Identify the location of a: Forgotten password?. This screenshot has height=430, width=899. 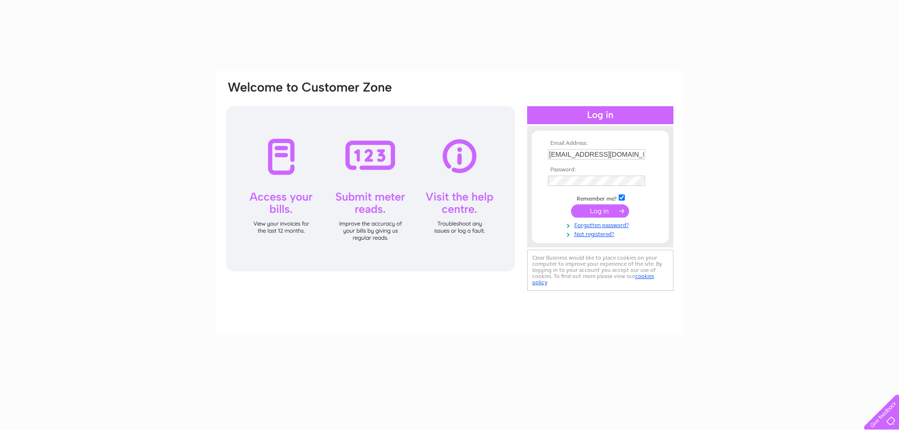
(602, 224).